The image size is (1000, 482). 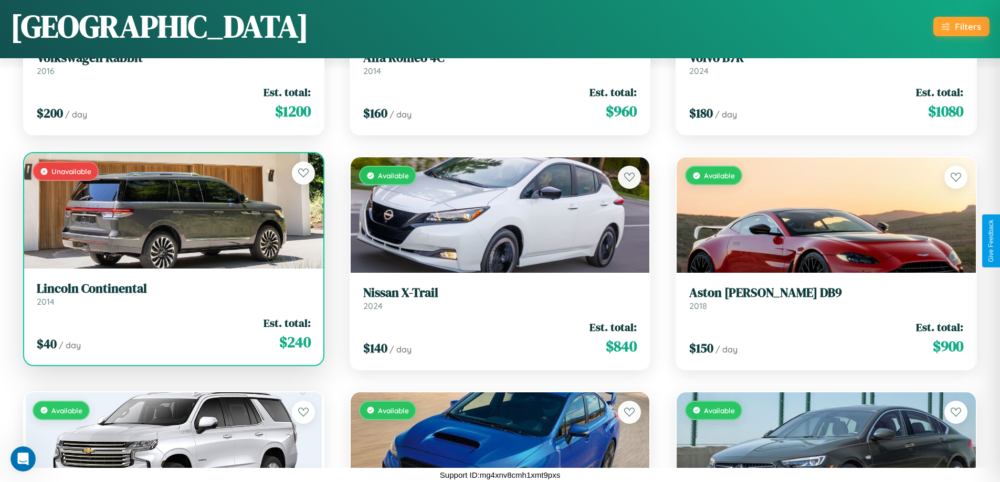 What do you see at coordinates (701, 348) in the screenshot?
I see `span: $ 150` at bounding box center [701, 348].